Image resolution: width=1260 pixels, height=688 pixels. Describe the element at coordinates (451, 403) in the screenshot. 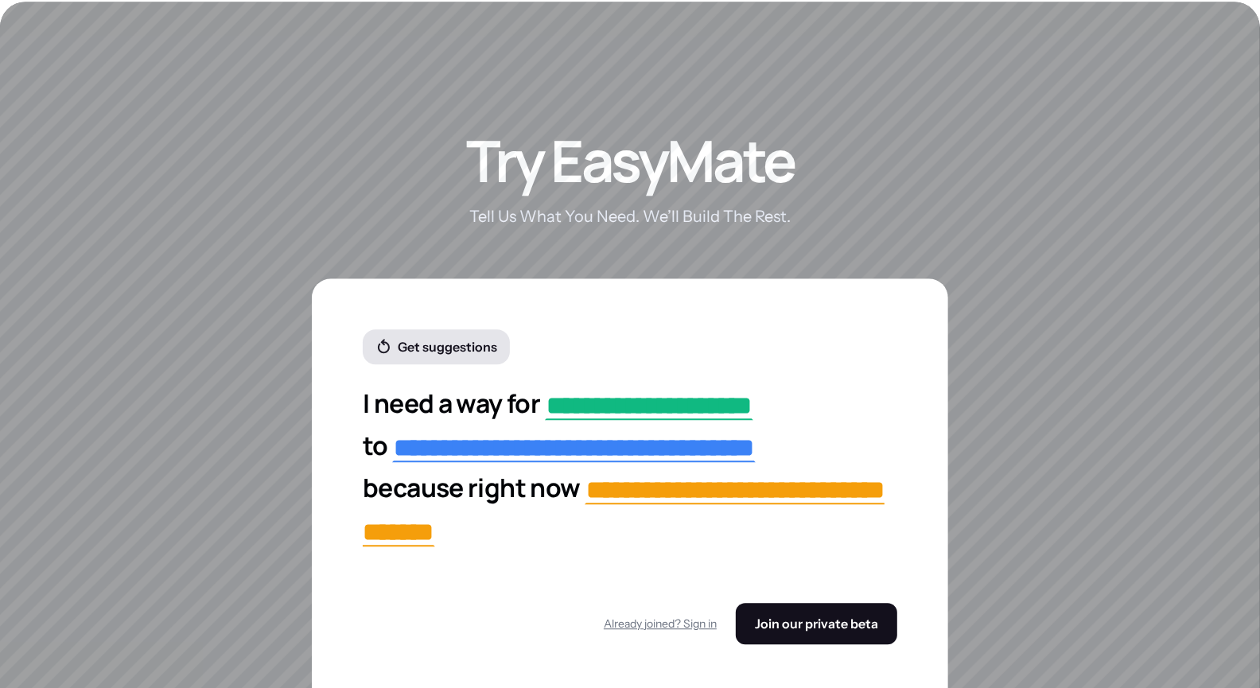

I see `span: I need a way for` at that location.